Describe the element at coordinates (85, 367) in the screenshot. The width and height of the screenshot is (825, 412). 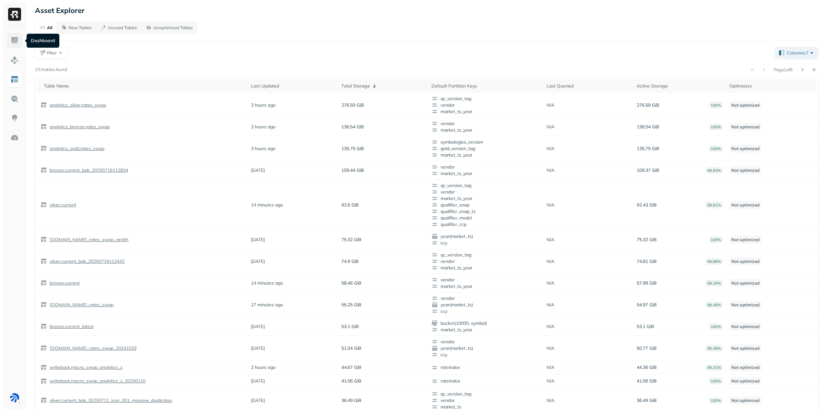
I see `p: writeback.macro_swap_analytics_z` at that location.